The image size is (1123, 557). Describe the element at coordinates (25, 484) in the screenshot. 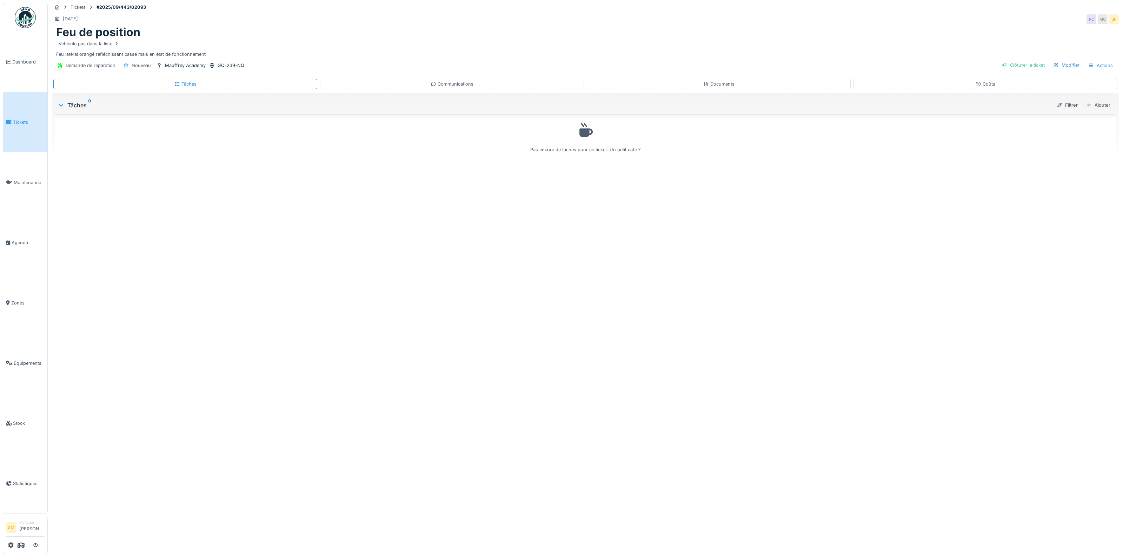

I see `a: Statistiques` at that location.